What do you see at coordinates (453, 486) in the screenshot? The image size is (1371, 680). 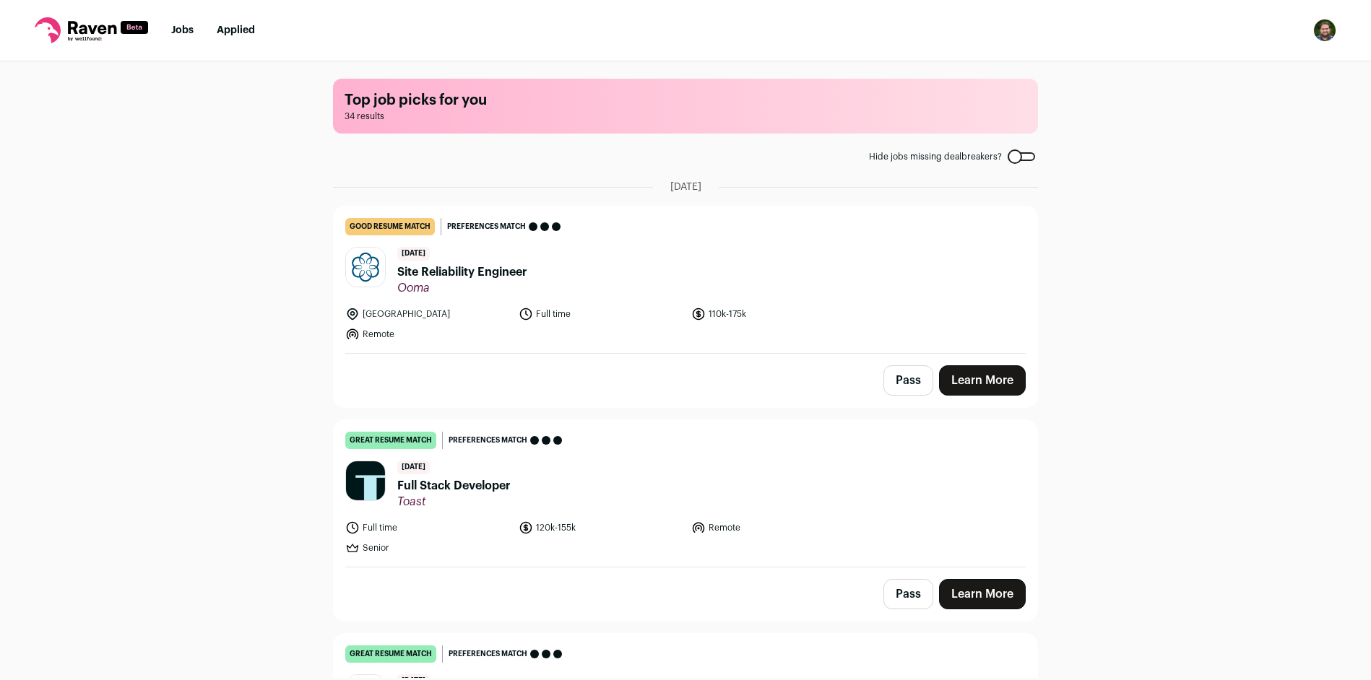 I see `span: Full Stack Developer` at bounding box center [453, 486].